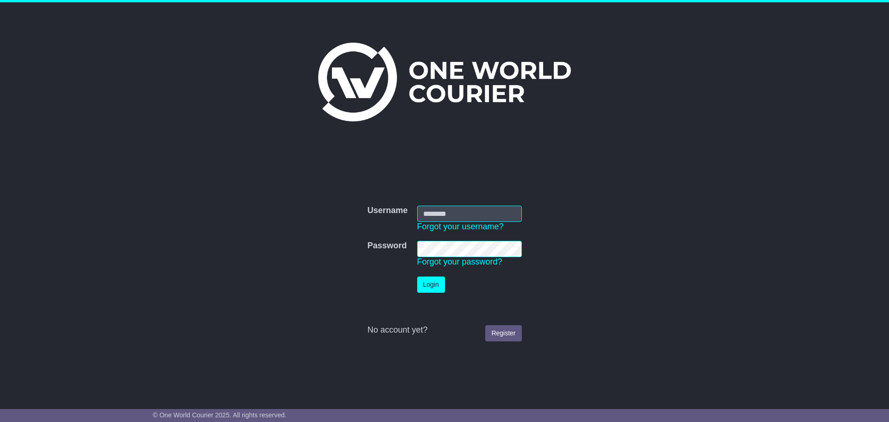 This screenshot has width=889, height=422. Describe the element at coordinates (444, 330) in the screenshot. I see `div: No account yet?` at that location.